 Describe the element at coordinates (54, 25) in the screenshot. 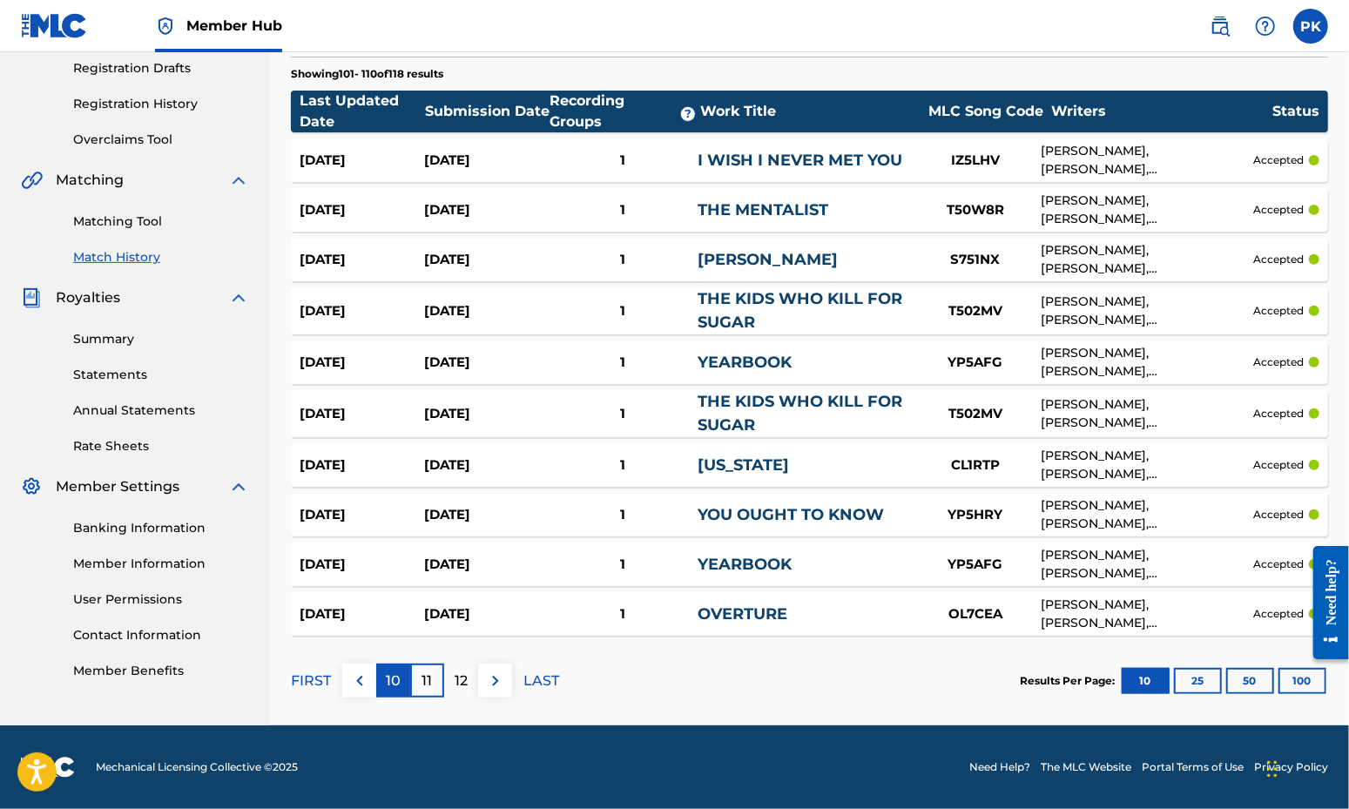

I see `img: MLC Logo` at that location.